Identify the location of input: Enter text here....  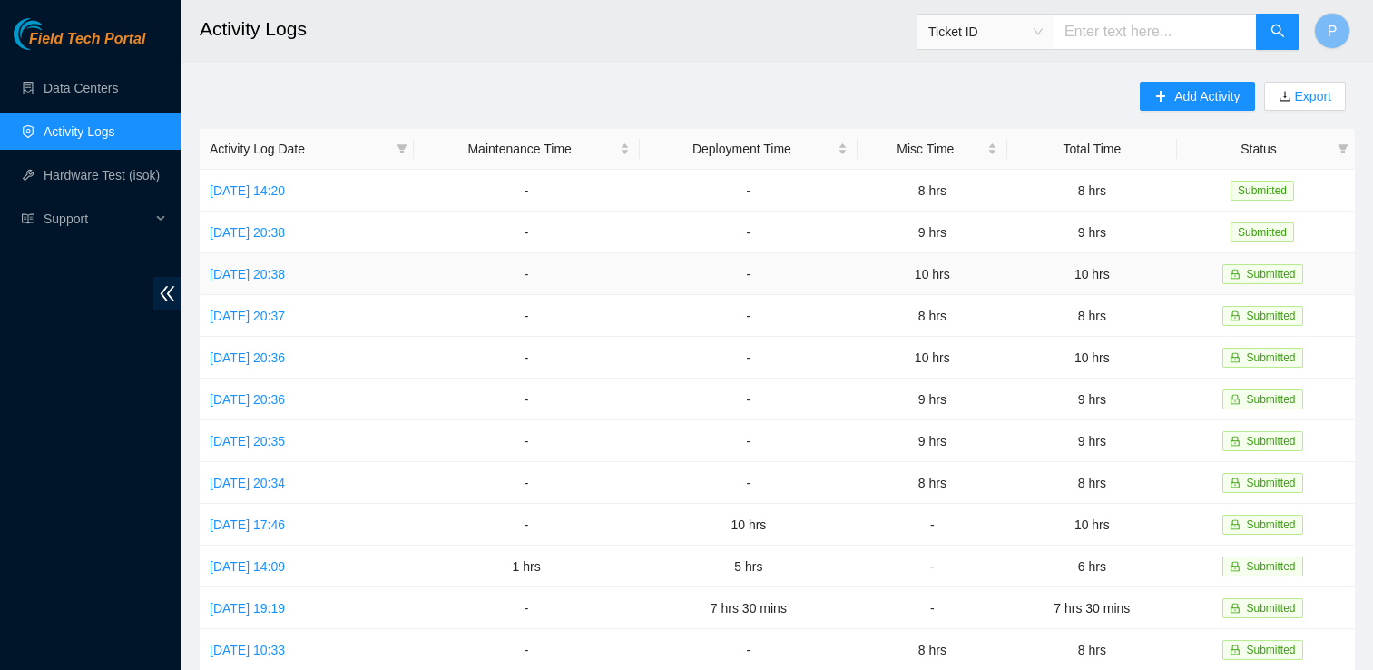
(1155, 32).